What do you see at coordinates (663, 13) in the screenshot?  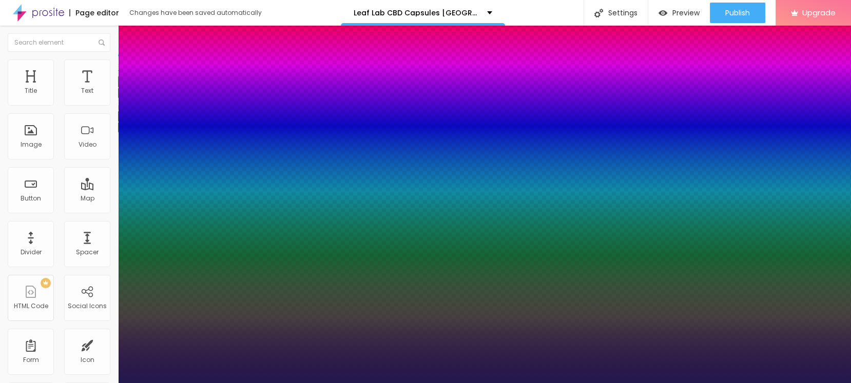 I see `img: view-1.svg` at bounding box center [663, 13].